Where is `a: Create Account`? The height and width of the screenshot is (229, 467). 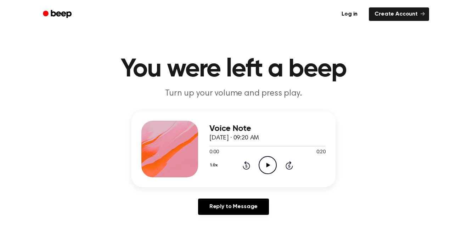 a: Create Account is located at coordinates (399, 14).